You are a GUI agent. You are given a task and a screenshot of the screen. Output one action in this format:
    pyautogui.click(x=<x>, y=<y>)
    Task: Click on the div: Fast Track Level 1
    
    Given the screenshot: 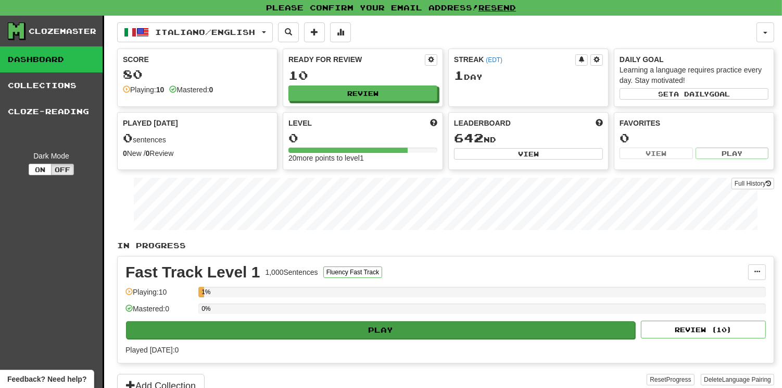 What is the action you would take?
    pyautogui.click(x=193, y=272)
    